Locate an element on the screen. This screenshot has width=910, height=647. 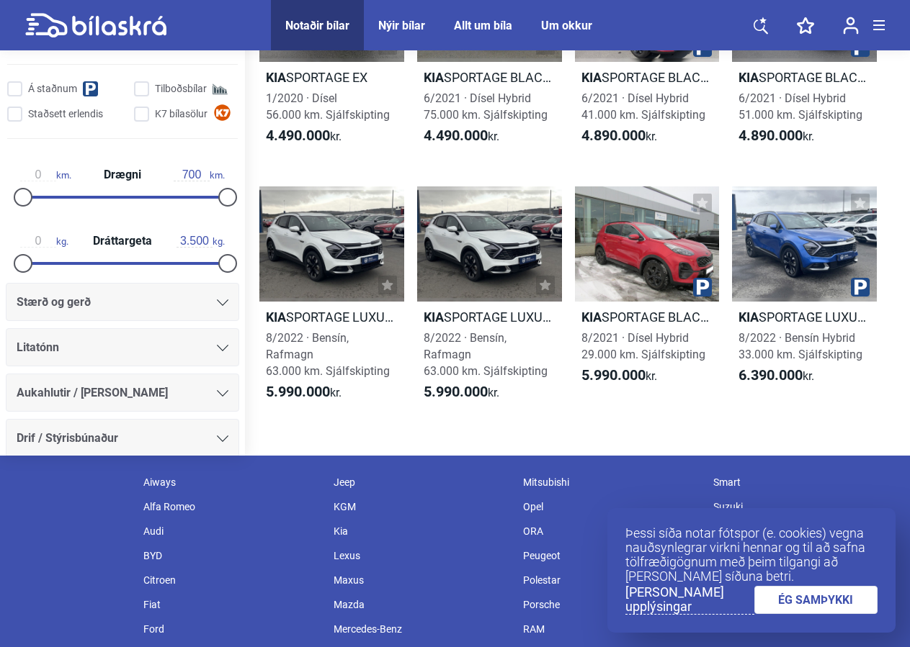
span: 6/2021 · Dísel Hybrid 75.000 km. Sjálfskipting is located at coordinates (485, 107).